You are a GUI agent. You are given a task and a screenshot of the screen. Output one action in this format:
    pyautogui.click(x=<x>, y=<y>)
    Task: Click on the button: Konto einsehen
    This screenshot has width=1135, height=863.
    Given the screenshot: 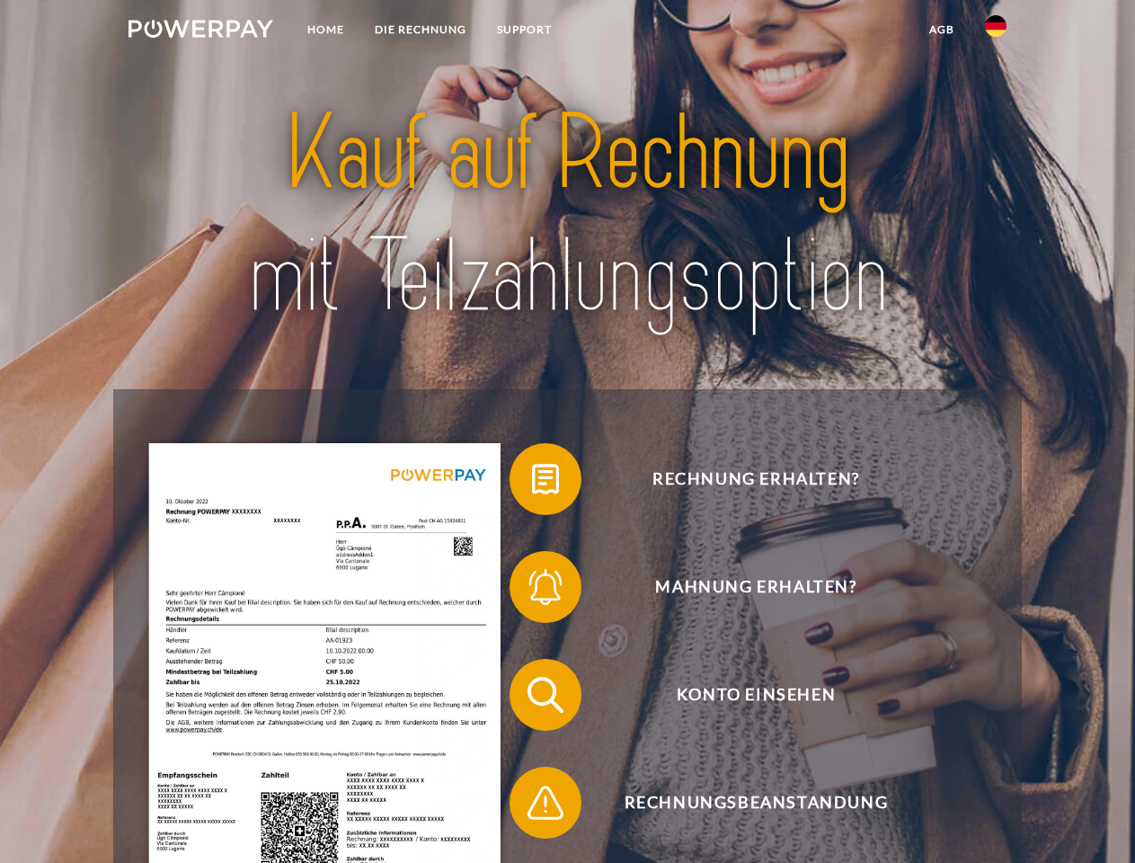 What is the action you would take?
    pyautogui.click(x=743, y=695)
    